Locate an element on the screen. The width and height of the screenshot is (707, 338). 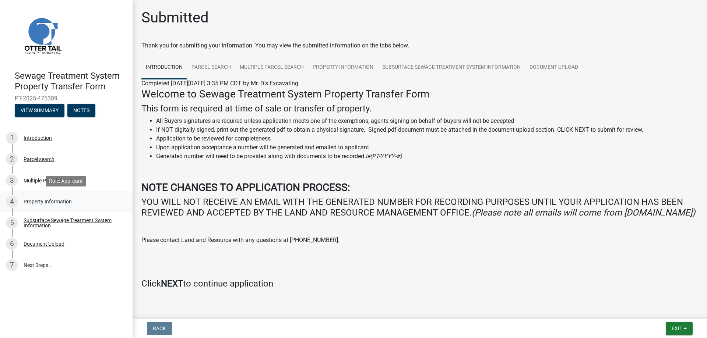
div: Multiple Parcel Search is located at coordinates (49, 181).